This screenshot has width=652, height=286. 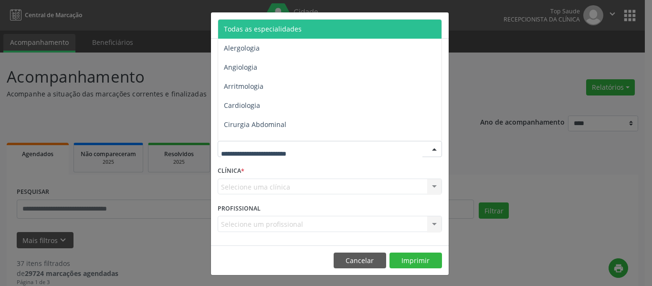 What do you see at coordinates (239, 208) in the screenshot?
I see `label: PROFISSIONAL` at bounding box center [239, 208].